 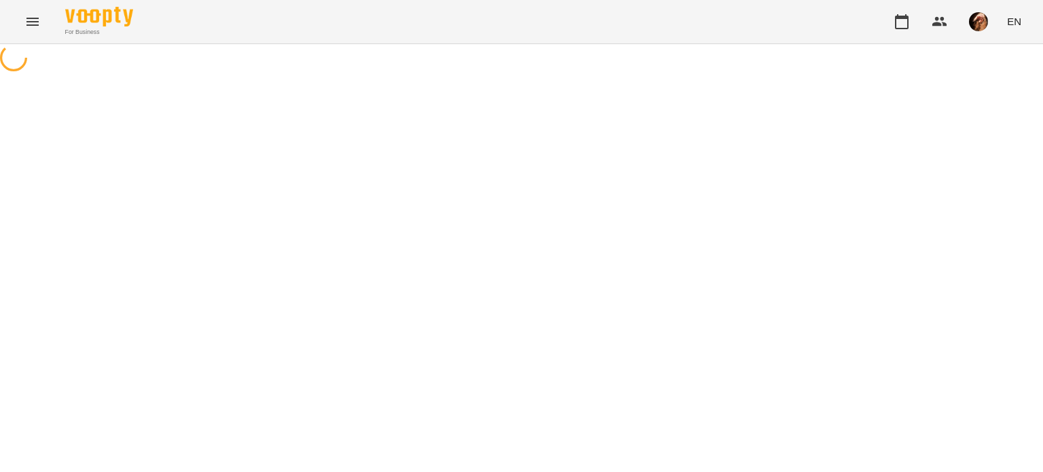 I want to click on span: EN, so click(x=1014, y=21).